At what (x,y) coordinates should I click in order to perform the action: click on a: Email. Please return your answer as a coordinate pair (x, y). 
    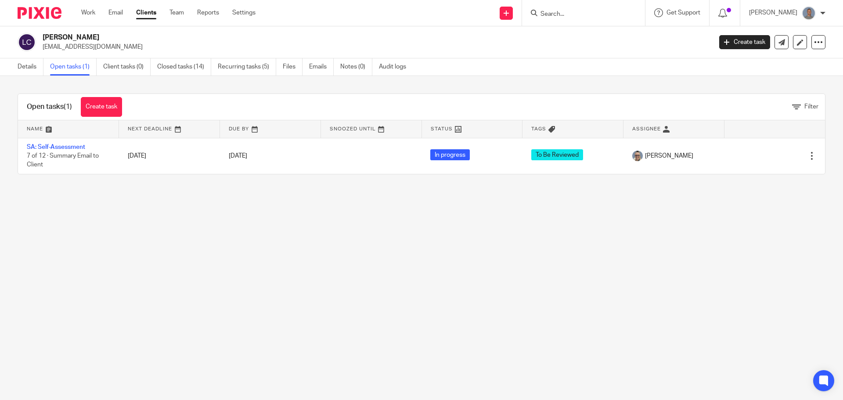
    Looking at the image, I should click on (115, 13).